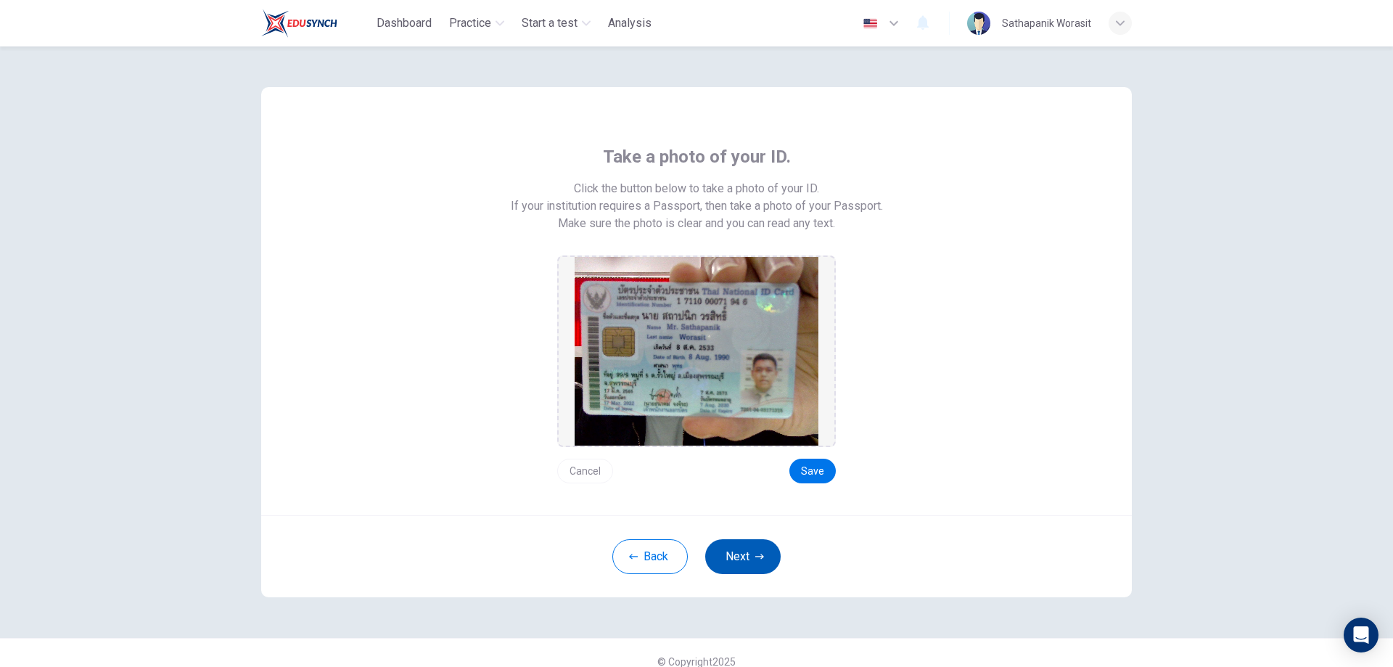 This screenshot has height=667, width=1393. What do you see at coordinates (316, 23) in the screenshot?
I see `a: Train Test logo` at bounding box center [316, 23].